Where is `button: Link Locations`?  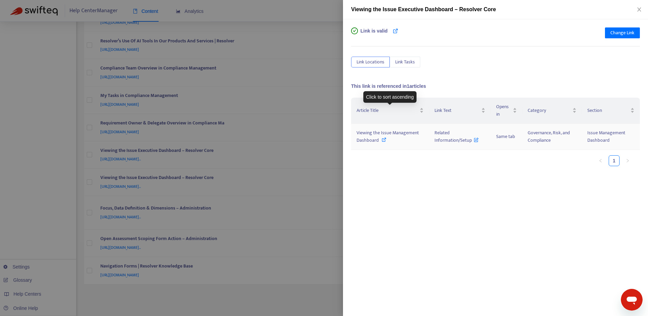 button: Link Locations is located at coordinates (371, 62).